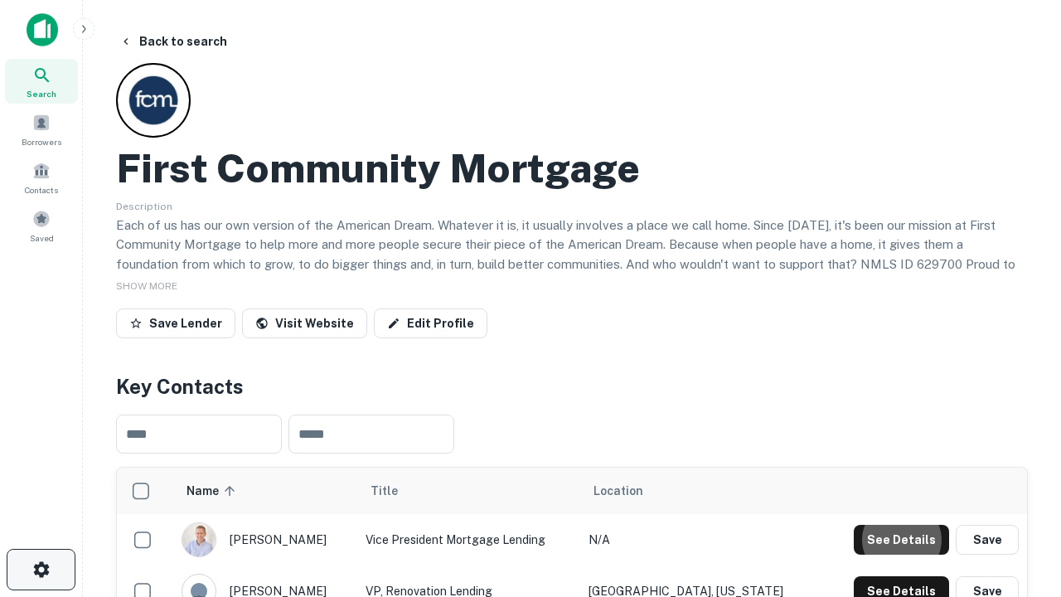  Describe the element at coordinates (901, 540) in the screenshot. I see `button: See Details` at that location.